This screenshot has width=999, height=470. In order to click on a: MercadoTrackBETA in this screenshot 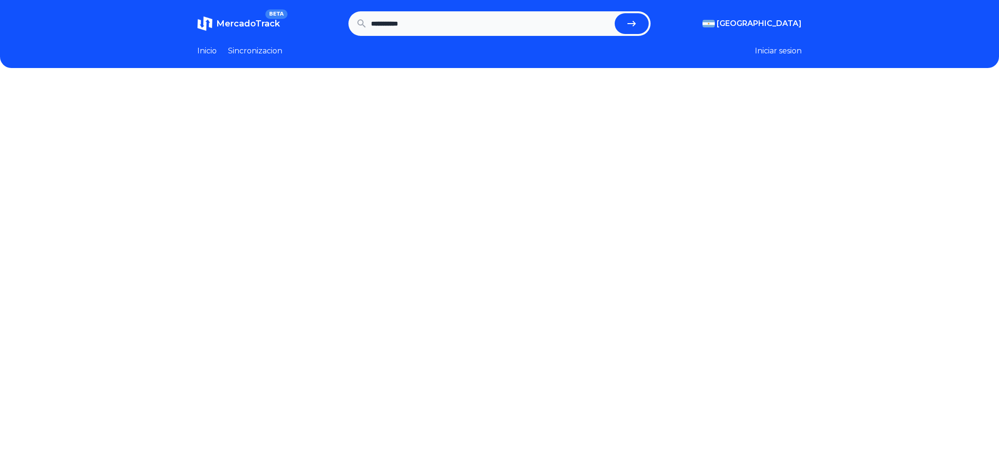, I will do `click(238, 24)`.